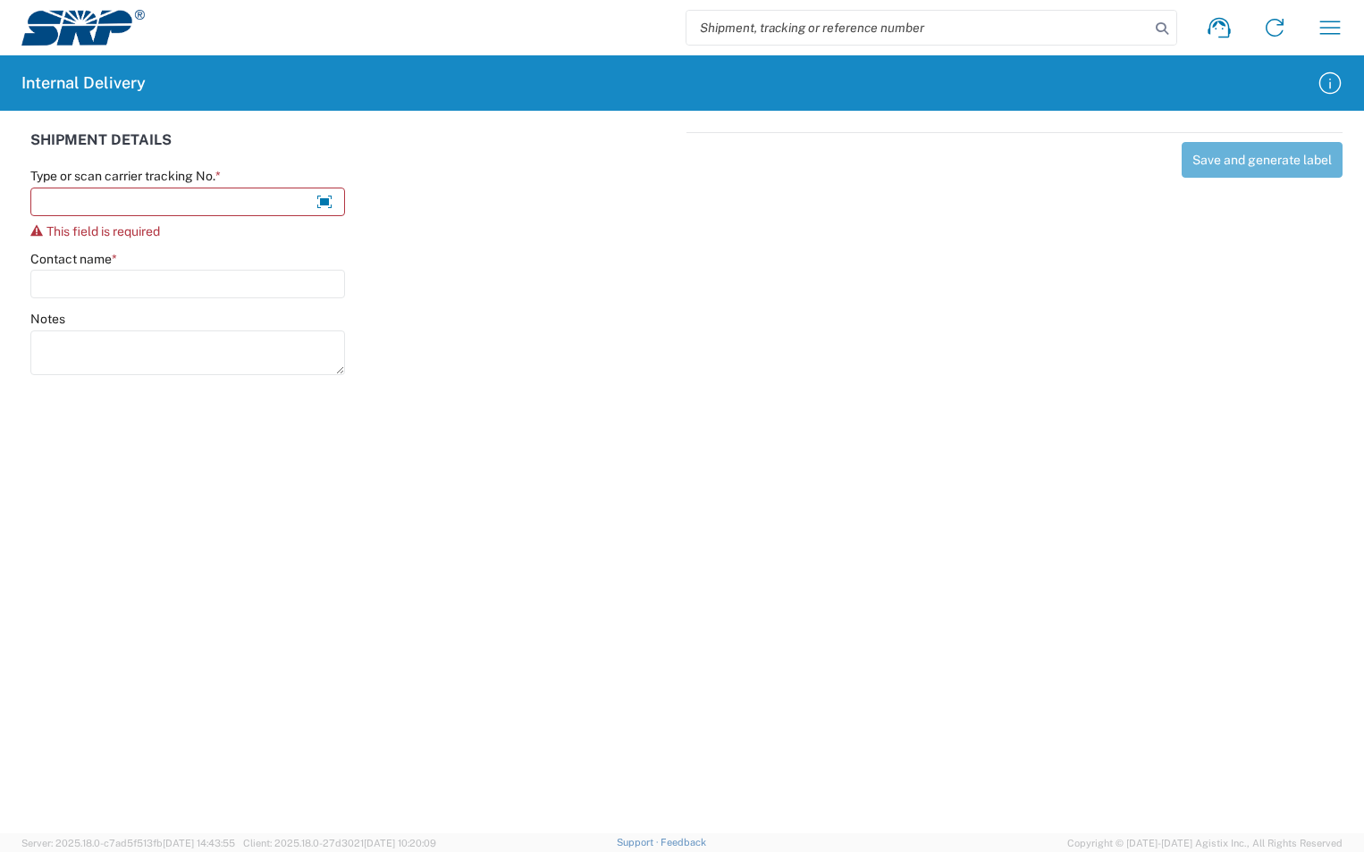 This screenshot has width=1364, height=852. I want to click on h2: Internal Delivery, so click(83, 83).